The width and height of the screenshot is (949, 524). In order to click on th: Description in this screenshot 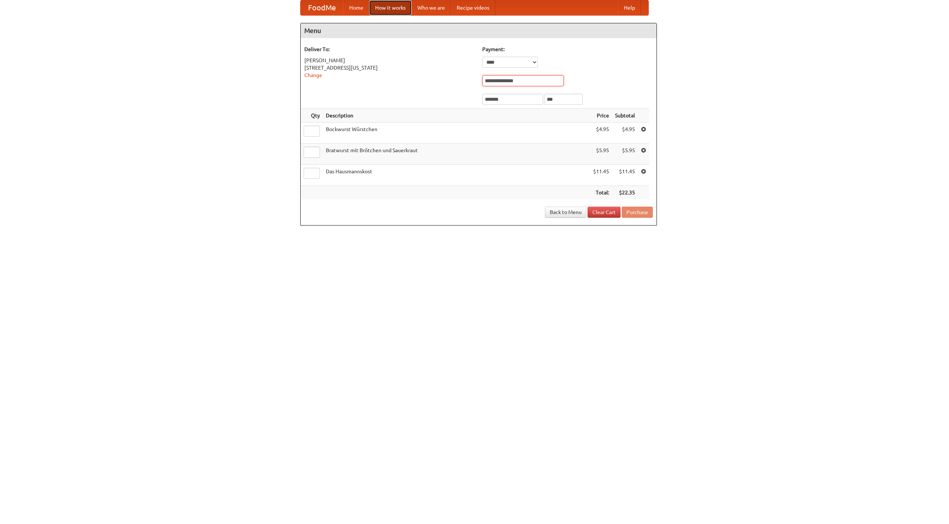, I will do `click(456, 116)`.